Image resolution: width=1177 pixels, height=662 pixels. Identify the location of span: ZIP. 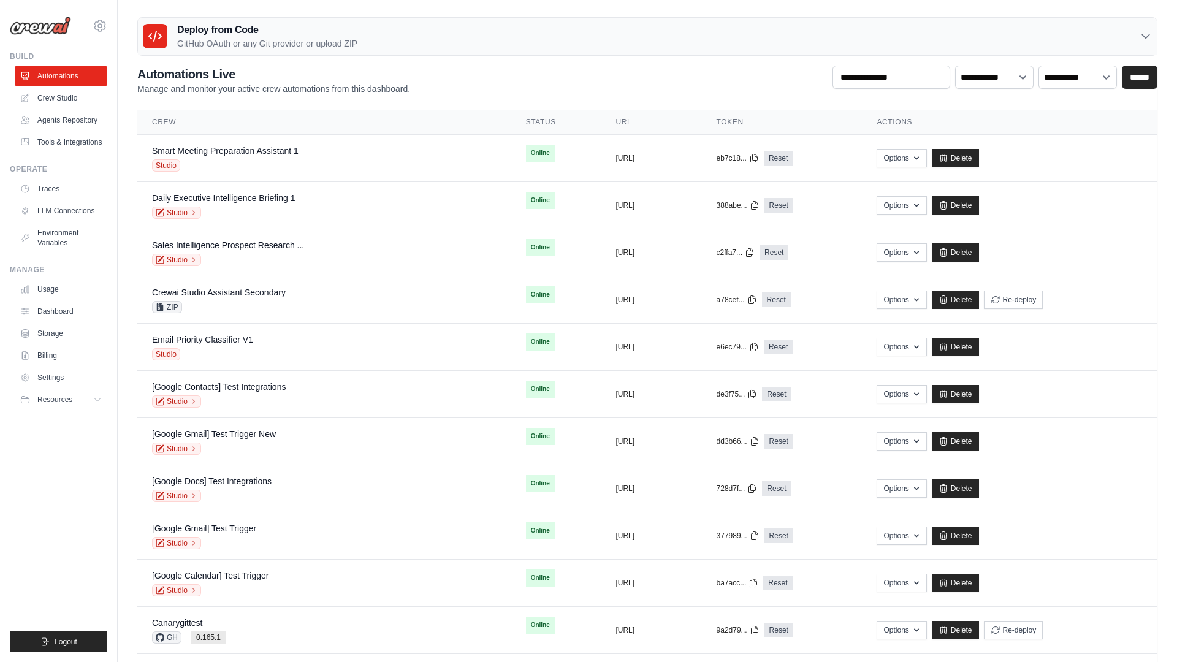
(167, 307).